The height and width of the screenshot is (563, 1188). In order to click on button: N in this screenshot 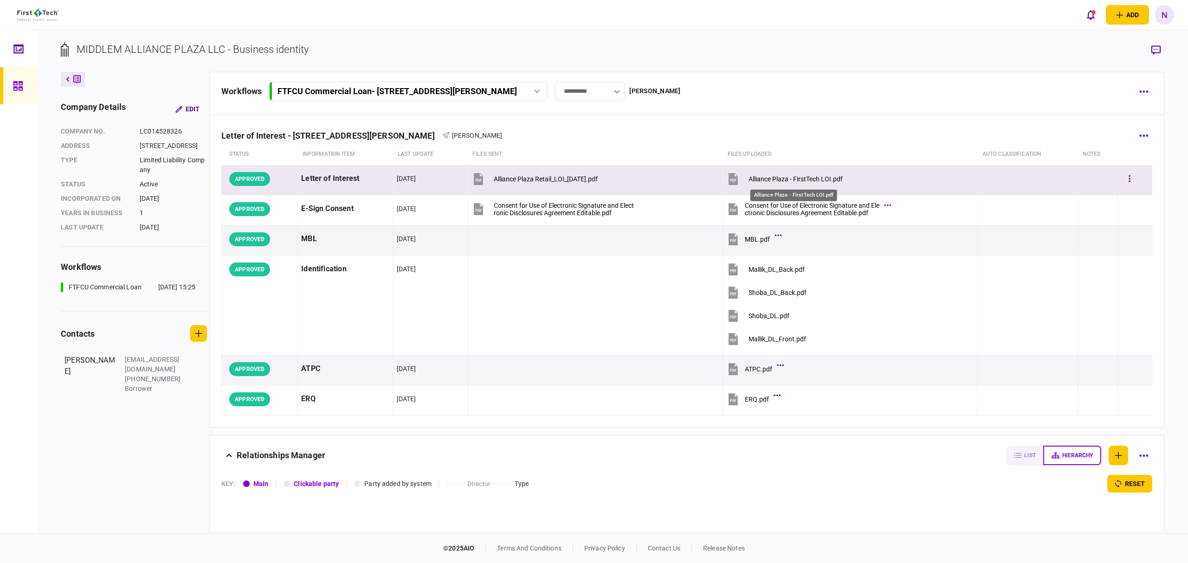, I will do `click(1164, 15)`.